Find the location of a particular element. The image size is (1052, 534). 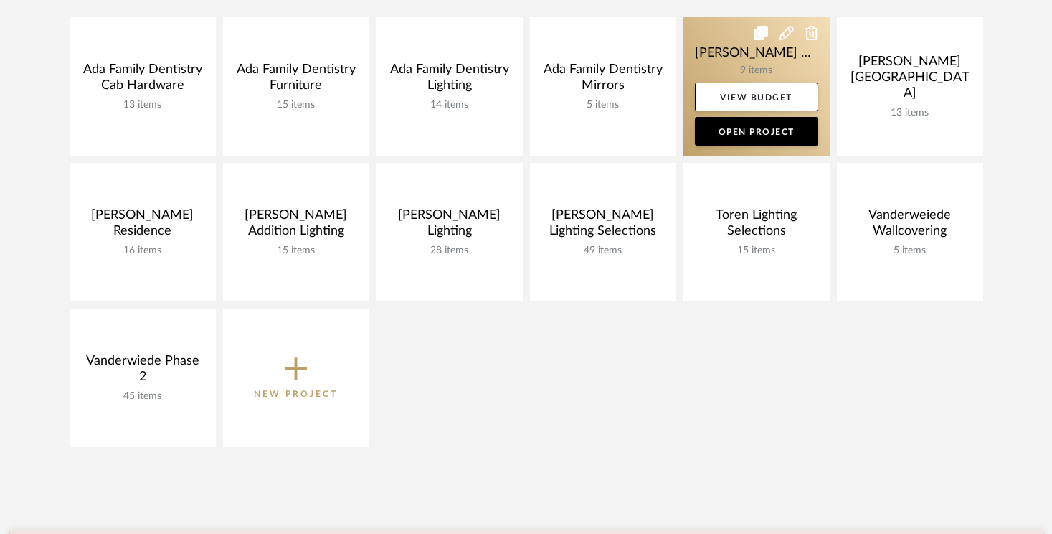

div: 16 items is located at coordinates (143, 250).